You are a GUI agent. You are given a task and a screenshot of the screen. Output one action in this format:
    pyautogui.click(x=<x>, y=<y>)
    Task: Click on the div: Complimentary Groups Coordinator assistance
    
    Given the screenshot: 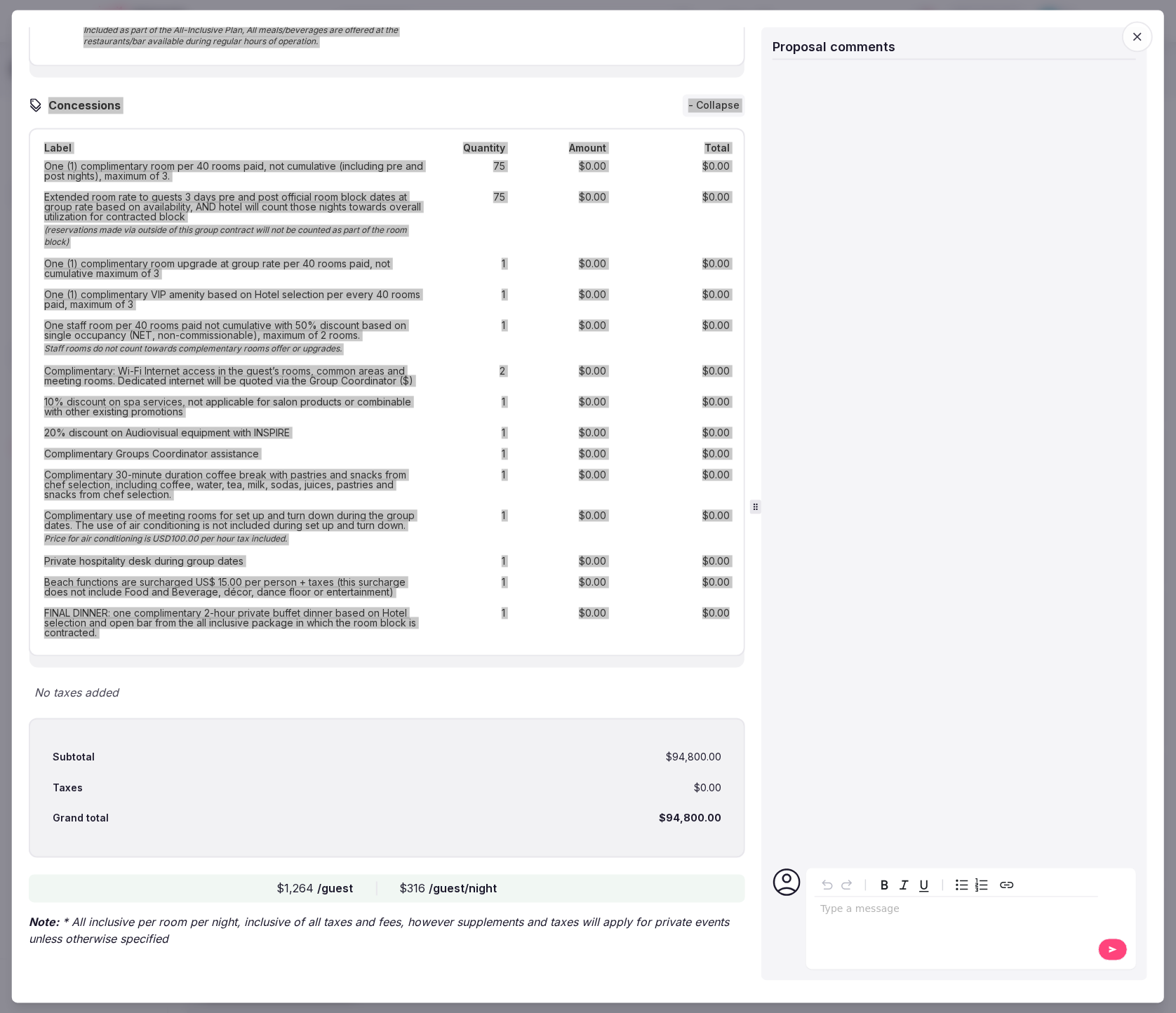 What is the action you would take?
    pyautogui.click(x=235, y=455)
    